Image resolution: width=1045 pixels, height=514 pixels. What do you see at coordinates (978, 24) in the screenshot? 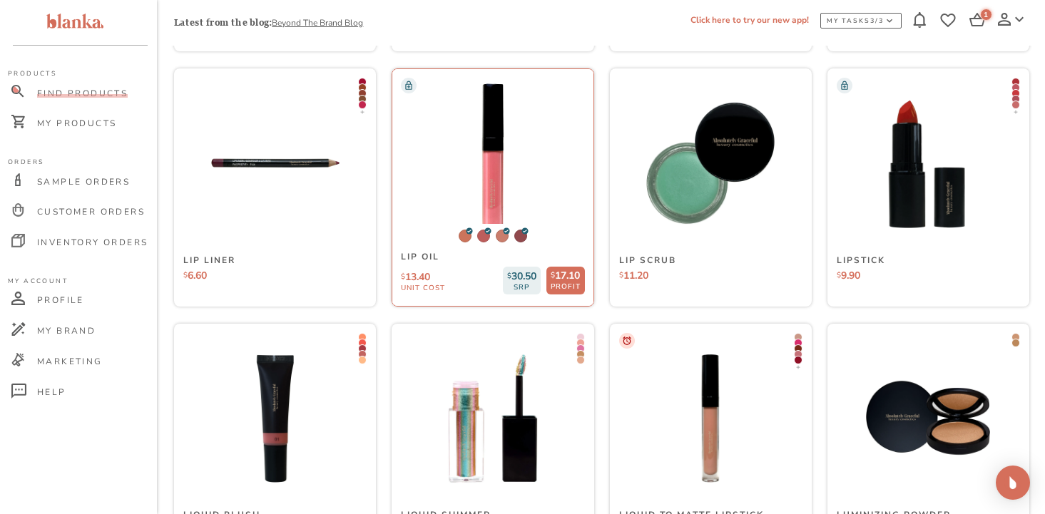
I see `a: 1` at bounding box center [978, 24].